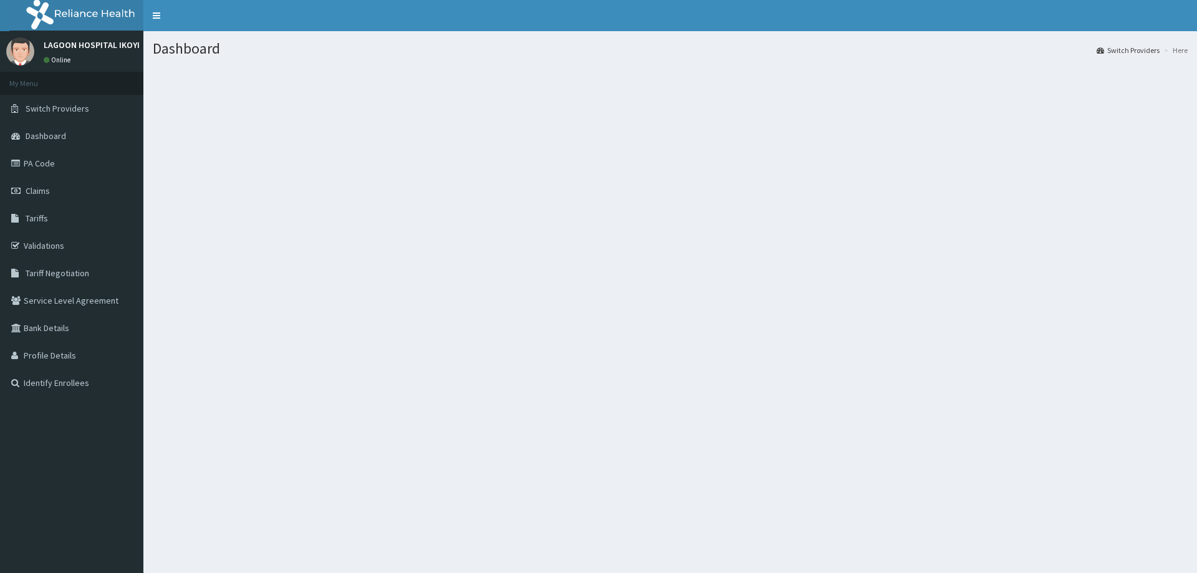 This screenshot has width=1197, height=573. Describe the element at coordinates (20, 51) in the screenshot. I see `img: User Image` at that location.